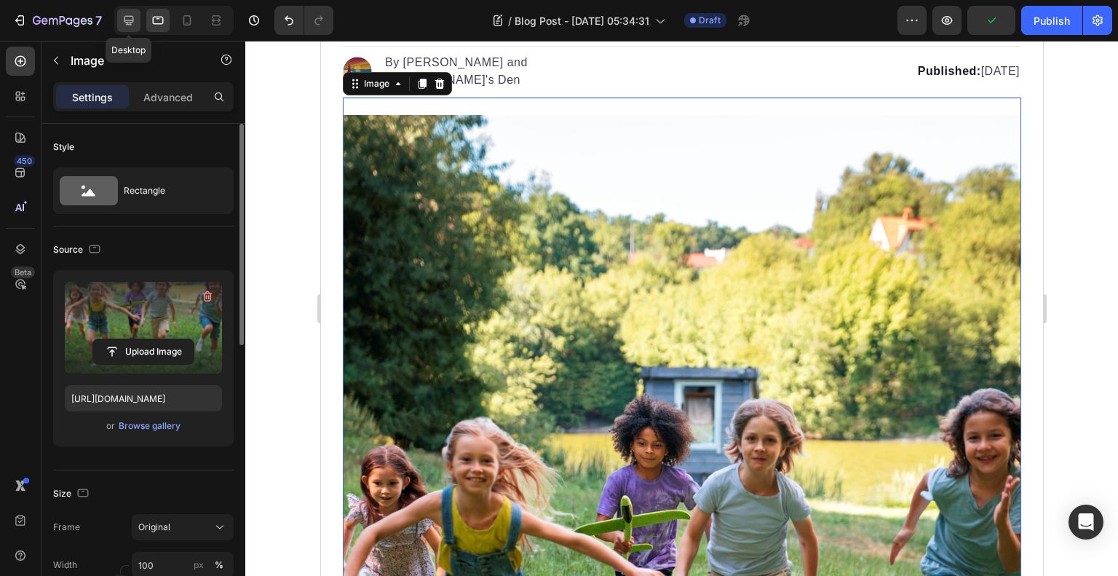 This screenshot has height=576, width=1118. What do you see at coordinates (57, 20) in the screenshot?
I see `button: 7` at bounding box center [57, 20].